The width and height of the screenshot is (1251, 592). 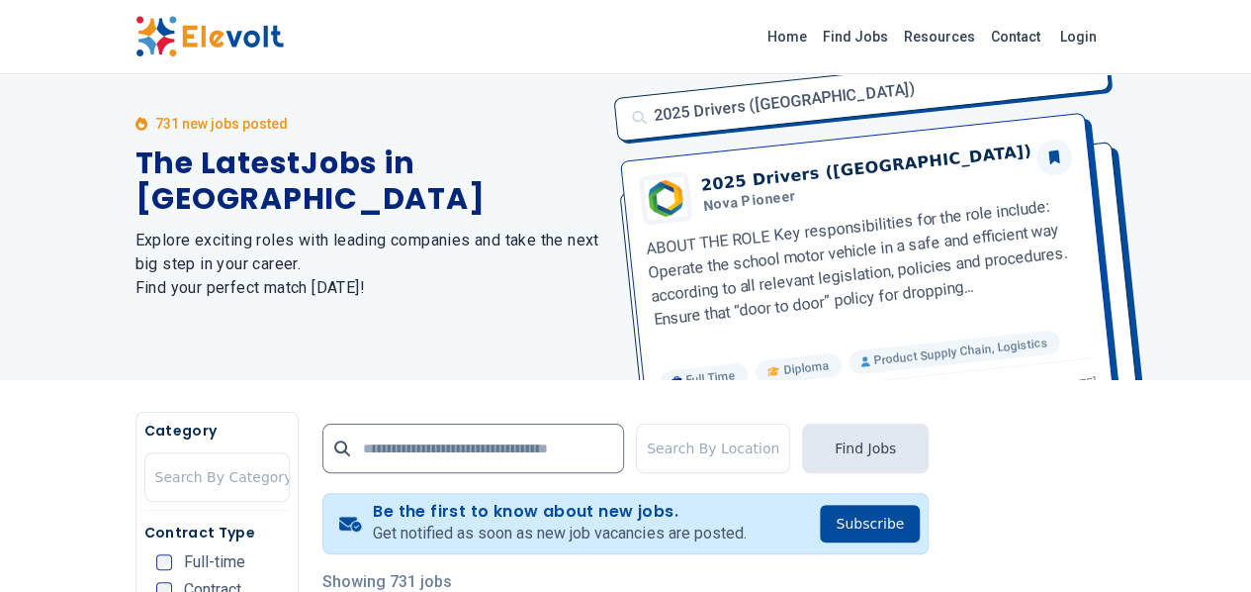 I want to click on p: 731 new jobs posted, so click(x=222, y=124).